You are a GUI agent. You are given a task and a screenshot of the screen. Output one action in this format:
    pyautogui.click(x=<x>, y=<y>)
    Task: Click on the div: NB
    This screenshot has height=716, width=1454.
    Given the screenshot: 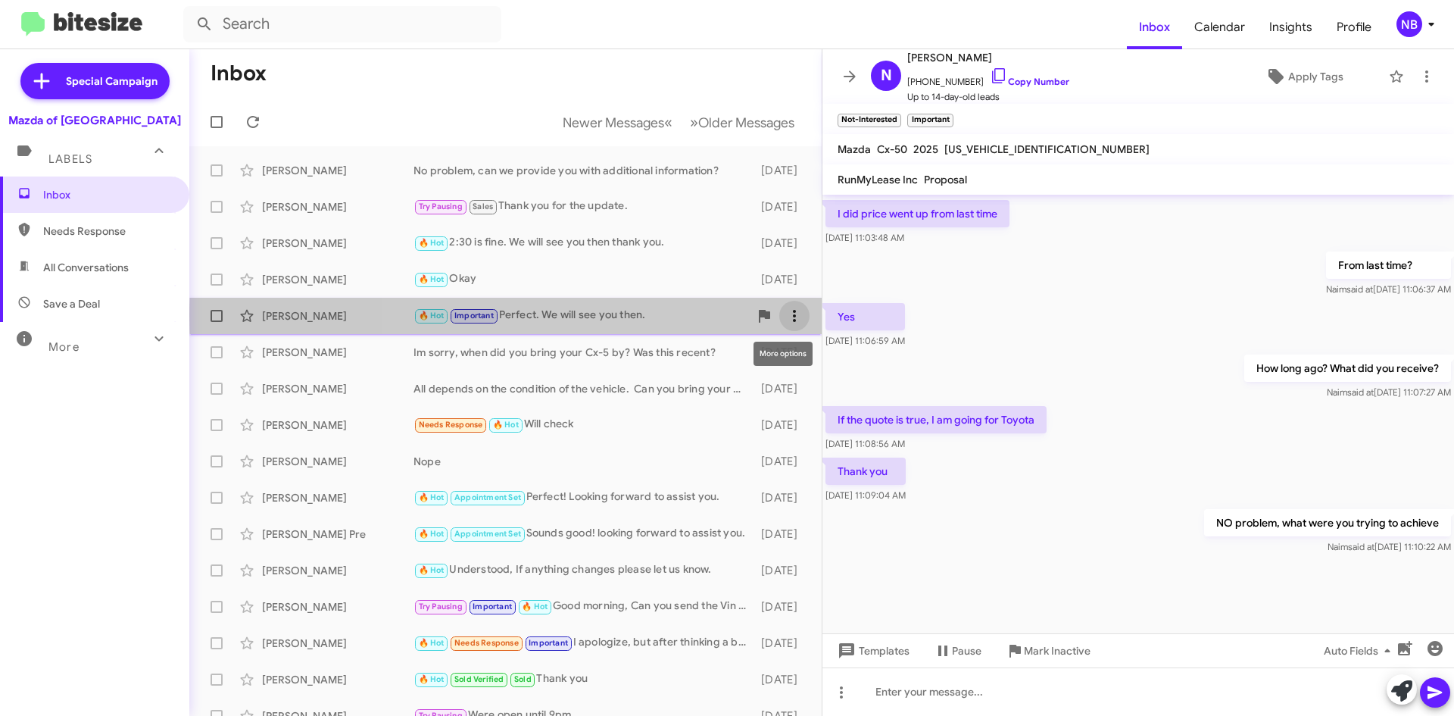 What is the action you would take?
    pyautogui.click(x=1410, y=24)
    